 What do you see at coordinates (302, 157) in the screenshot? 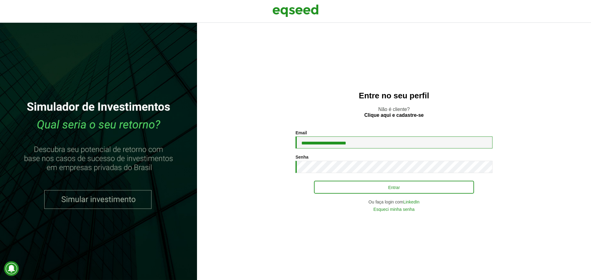
I see `label: Senha` at bounding box center [302, 157].